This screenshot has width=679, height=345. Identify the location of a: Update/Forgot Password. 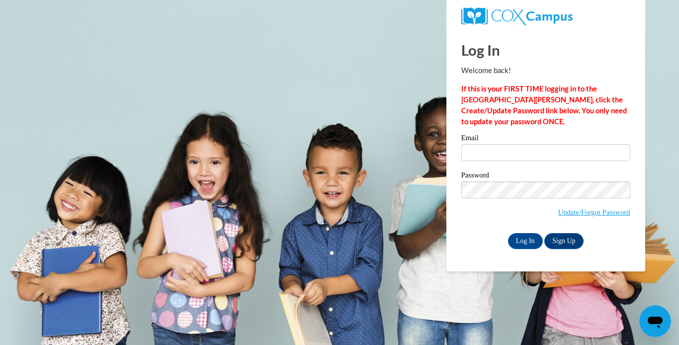
(594, 212).